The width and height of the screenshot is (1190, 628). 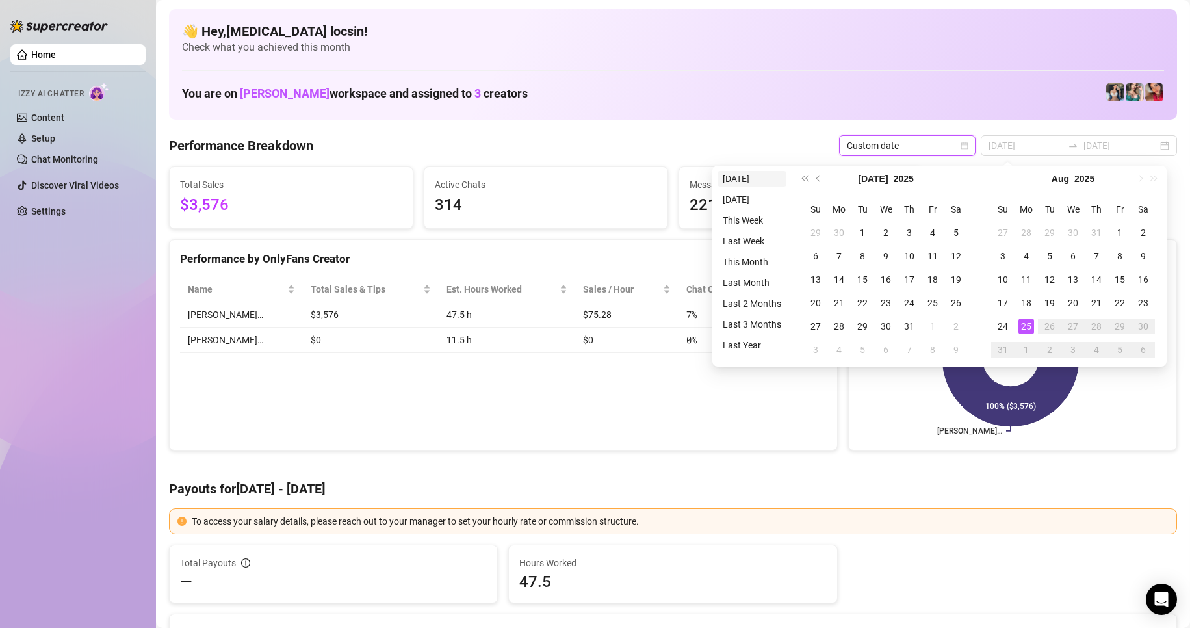 I want to click on div: 3, so click(x=816, y=350).